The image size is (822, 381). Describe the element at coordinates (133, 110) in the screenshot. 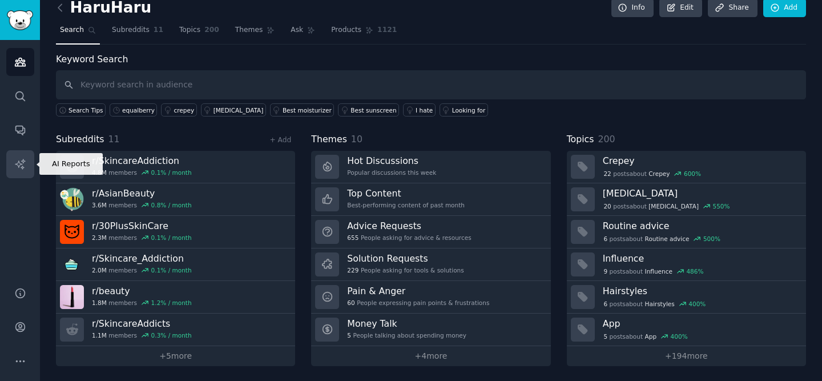

I see `a: equalberry` at that location.